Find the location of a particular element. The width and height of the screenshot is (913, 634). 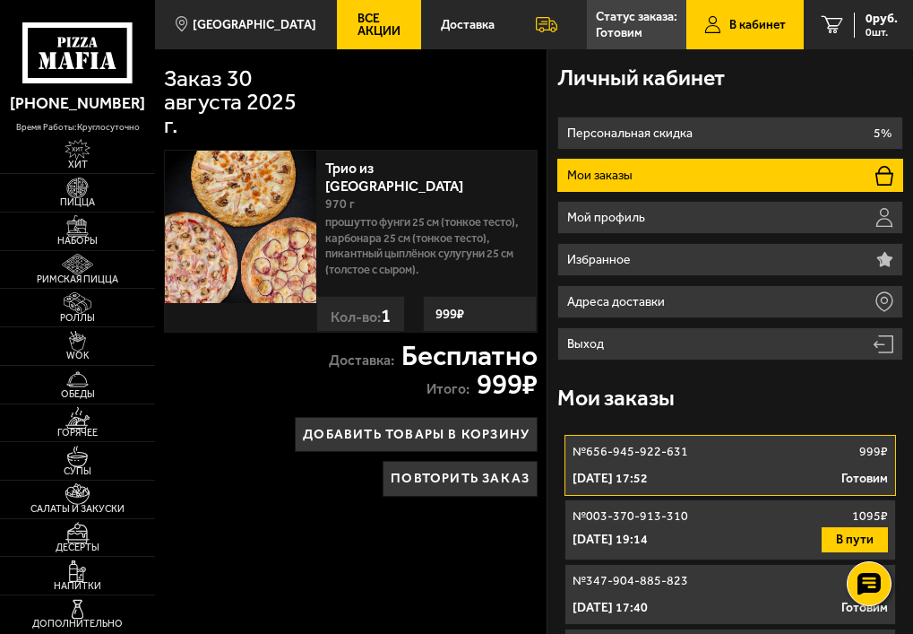

span: Доставка is located at coordinates (468, 25).